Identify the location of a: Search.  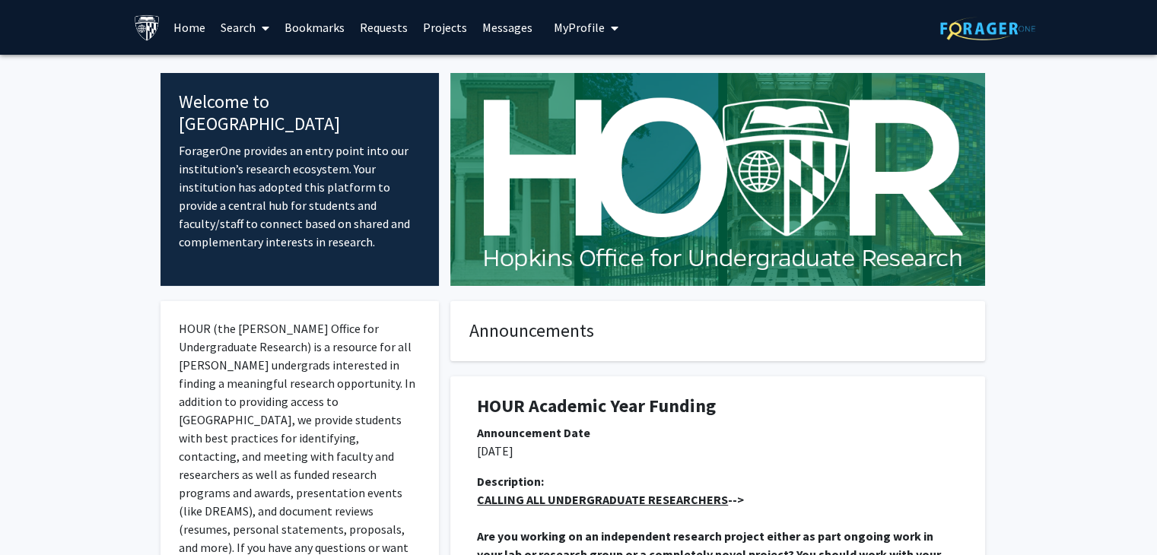
(245, 27).